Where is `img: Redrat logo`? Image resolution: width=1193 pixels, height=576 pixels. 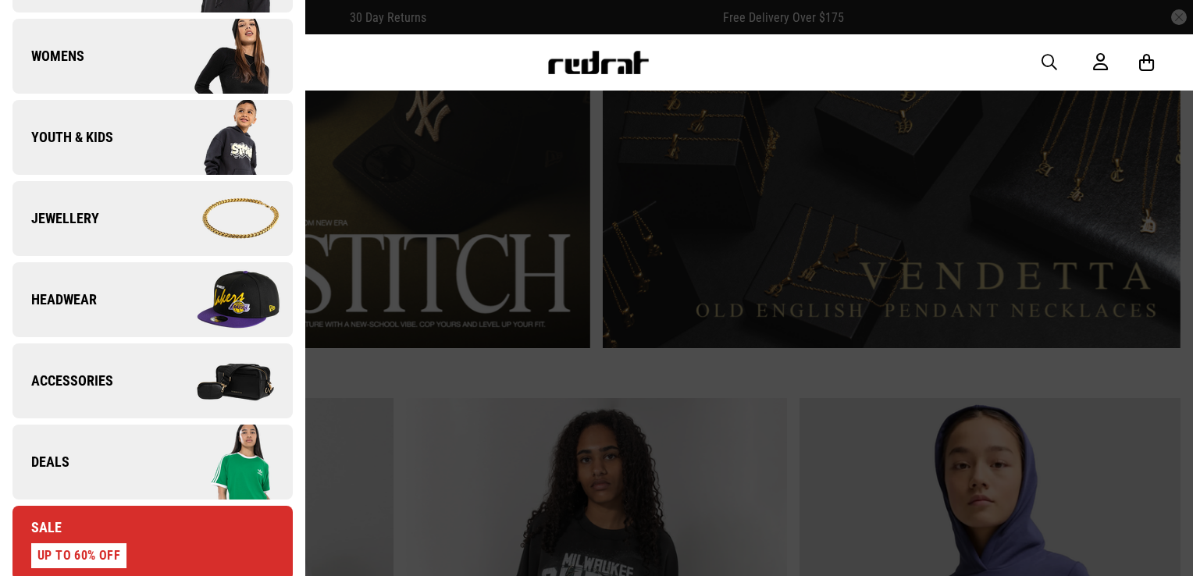 img: Redrat logo is located at coordinates (598, 62).